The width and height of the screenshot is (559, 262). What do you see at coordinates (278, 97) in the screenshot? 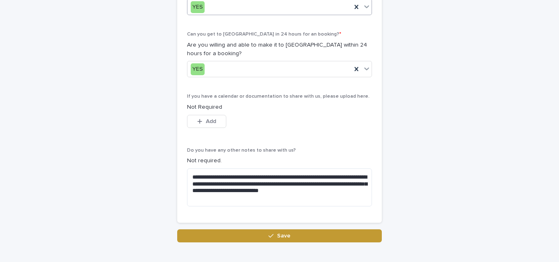
I see `span: If you have a calendar or documentation to share with us, please upload here.` at bounding box center [278, 97].